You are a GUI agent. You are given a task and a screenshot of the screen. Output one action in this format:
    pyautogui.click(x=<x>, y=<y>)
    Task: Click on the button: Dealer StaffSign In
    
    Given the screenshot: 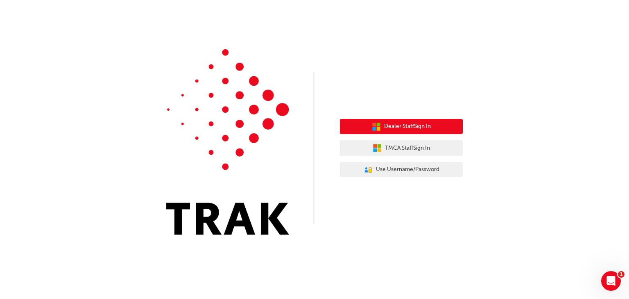 What is the action you would take?
    pyautogui.click(x=402, y=127)
    